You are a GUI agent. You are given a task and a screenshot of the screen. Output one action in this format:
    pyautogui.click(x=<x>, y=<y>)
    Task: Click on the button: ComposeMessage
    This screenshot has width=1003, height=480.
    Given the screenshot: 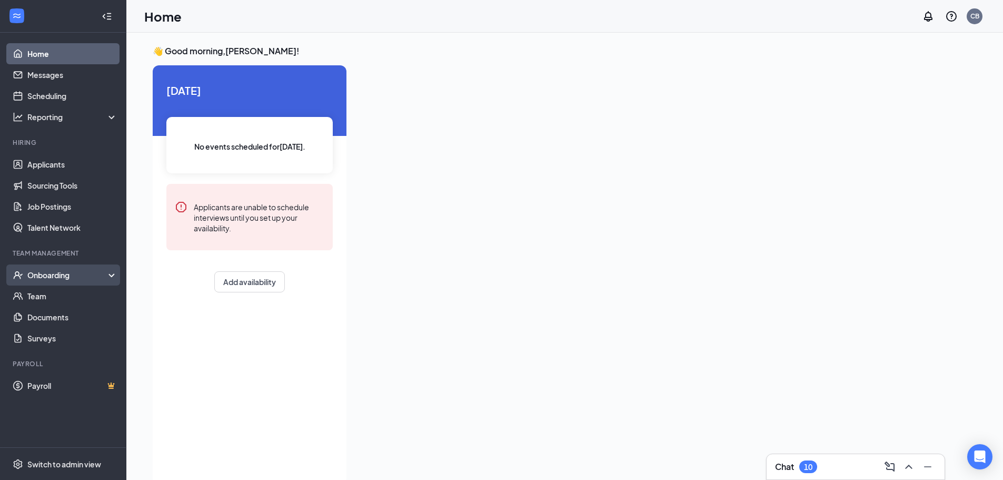 What is the action you would take?
    pyautogui.click(x=890, y=467)
    